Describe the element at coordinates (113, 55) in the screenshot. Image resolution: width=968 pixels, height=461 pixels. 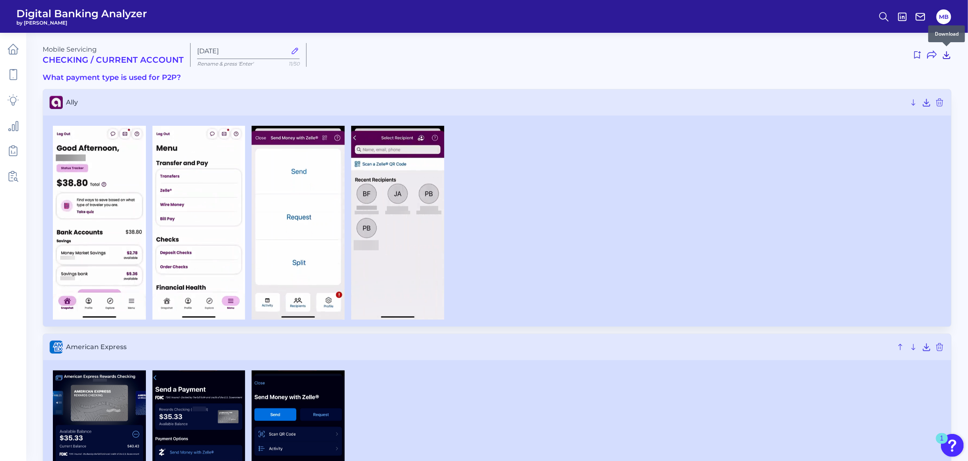
I see `div: Mobile Servicing` at that location.